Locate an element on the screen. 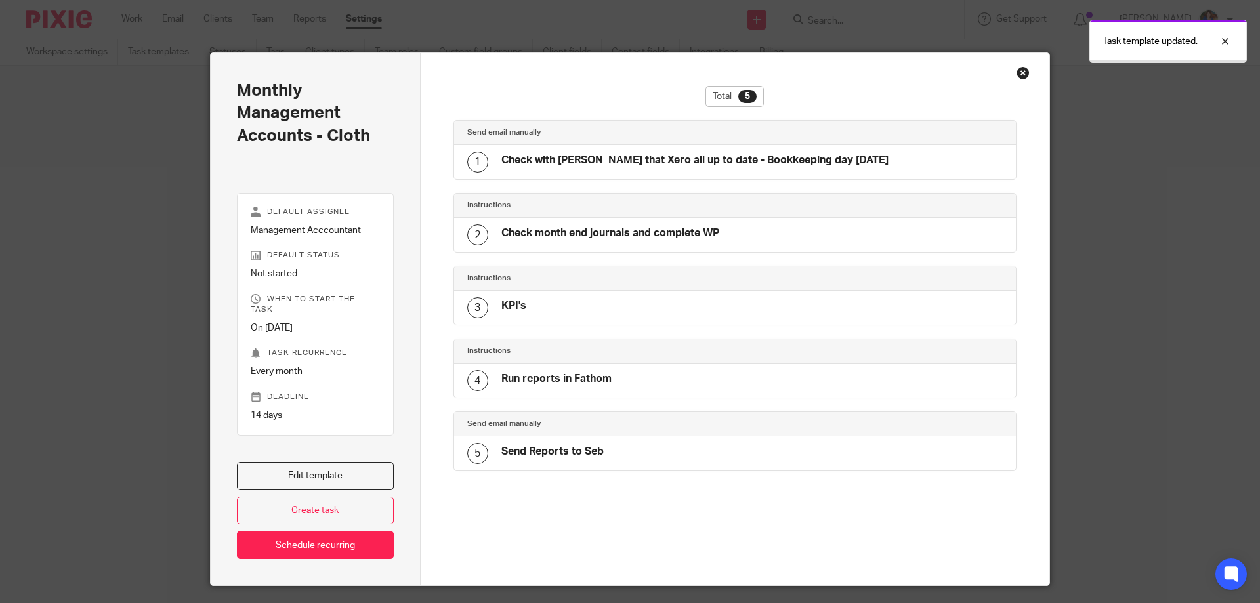 The height and width of the screenshot is (603, 1260). p: Default assignee is located at coordinates (315, 212).